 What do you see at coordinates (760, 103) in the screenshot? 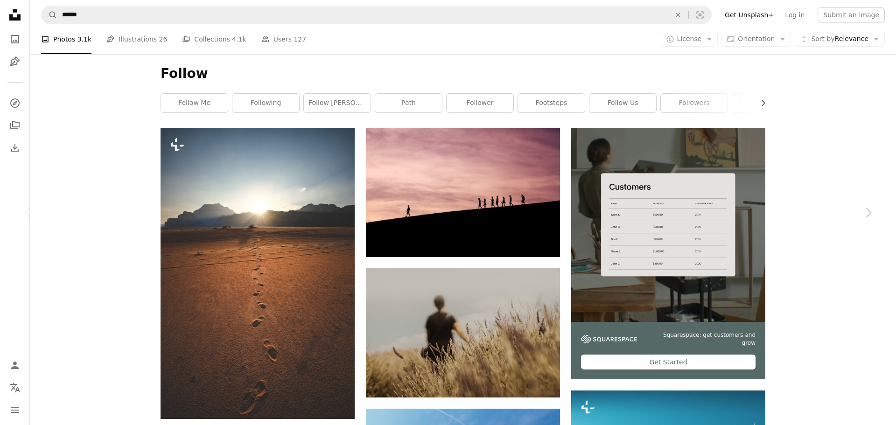
I see `button: scroll list to the right` at bounding box center [760, 103].